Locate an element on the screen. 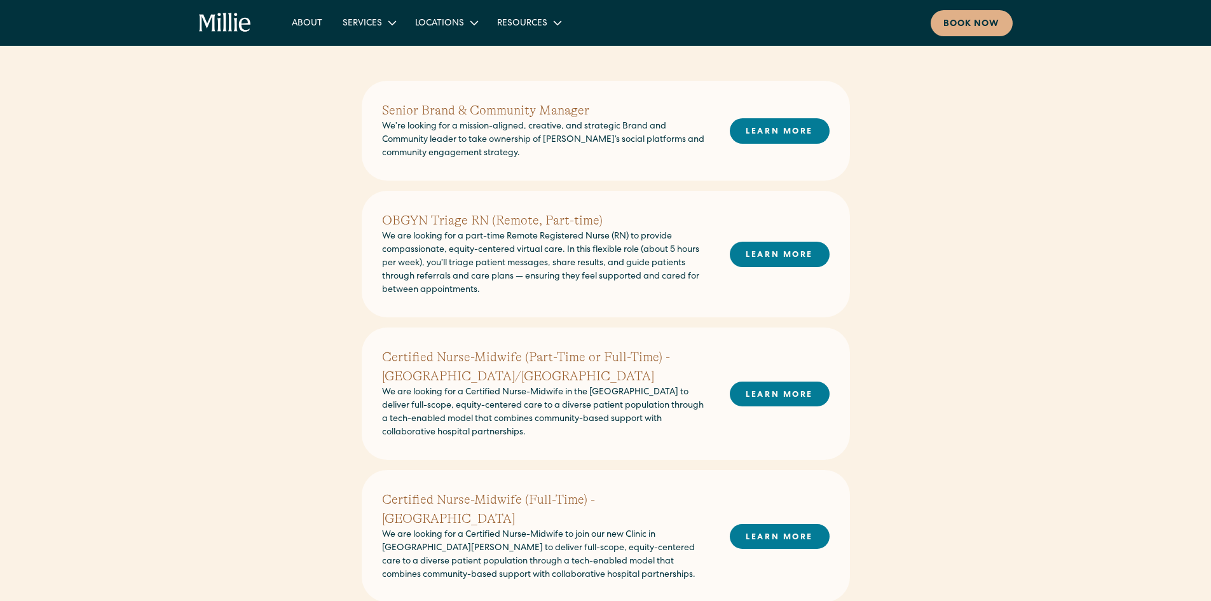  div: Book now is located at coordinates (971, 24).